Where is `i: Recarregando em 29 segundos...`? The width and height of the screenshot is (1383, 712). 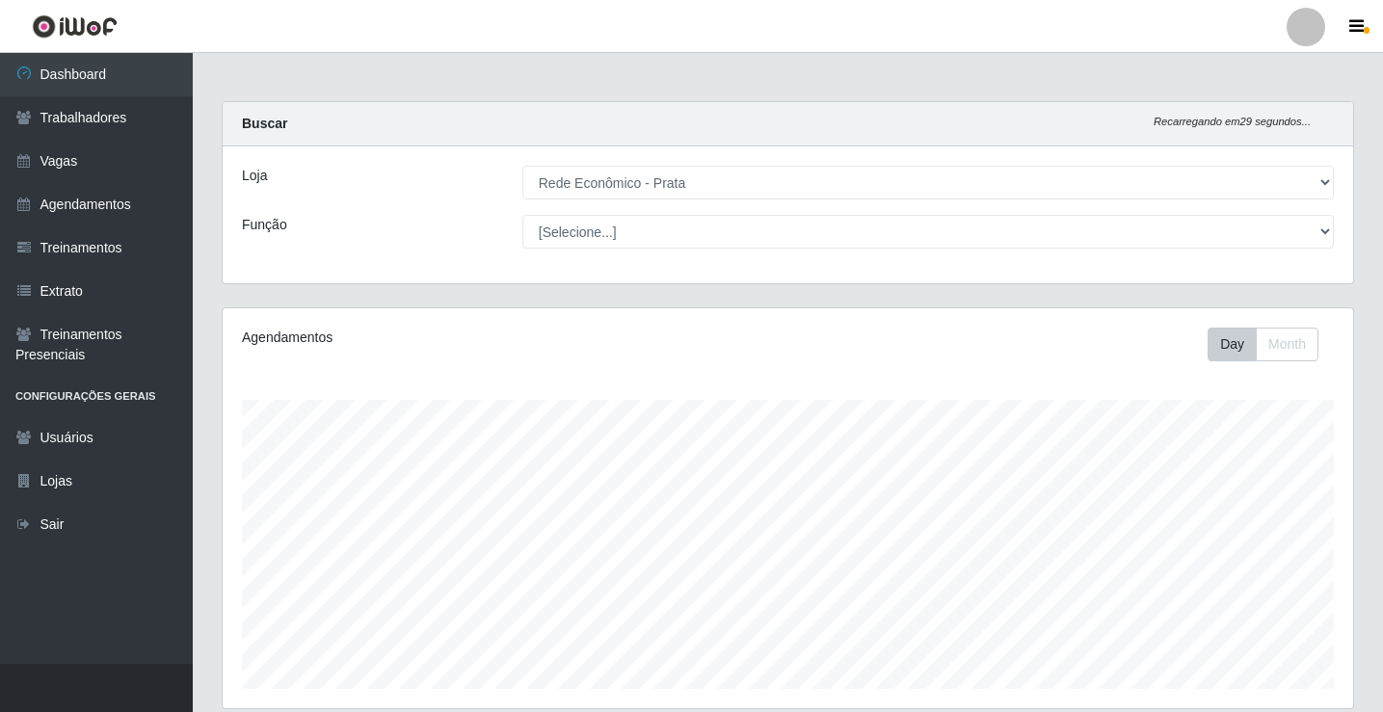
i: Recarregando em 29 segundos... is located at coordinates (1232, 121).